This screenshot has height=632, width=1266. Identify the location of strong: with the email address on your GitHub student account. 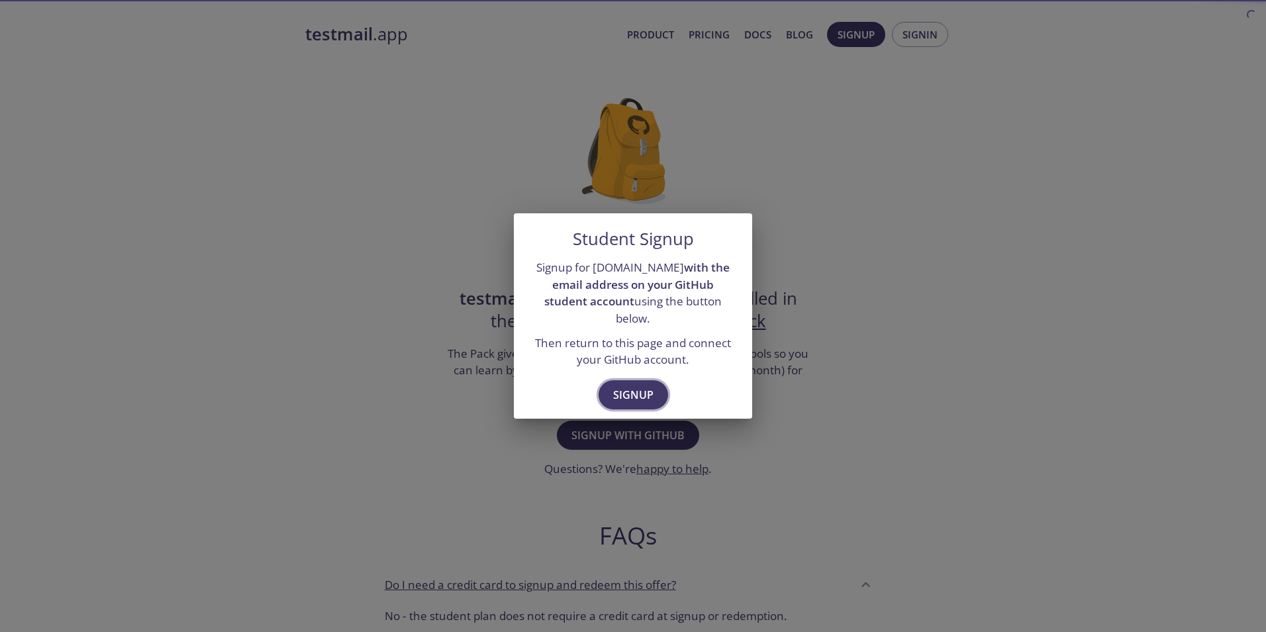
(637, 284).